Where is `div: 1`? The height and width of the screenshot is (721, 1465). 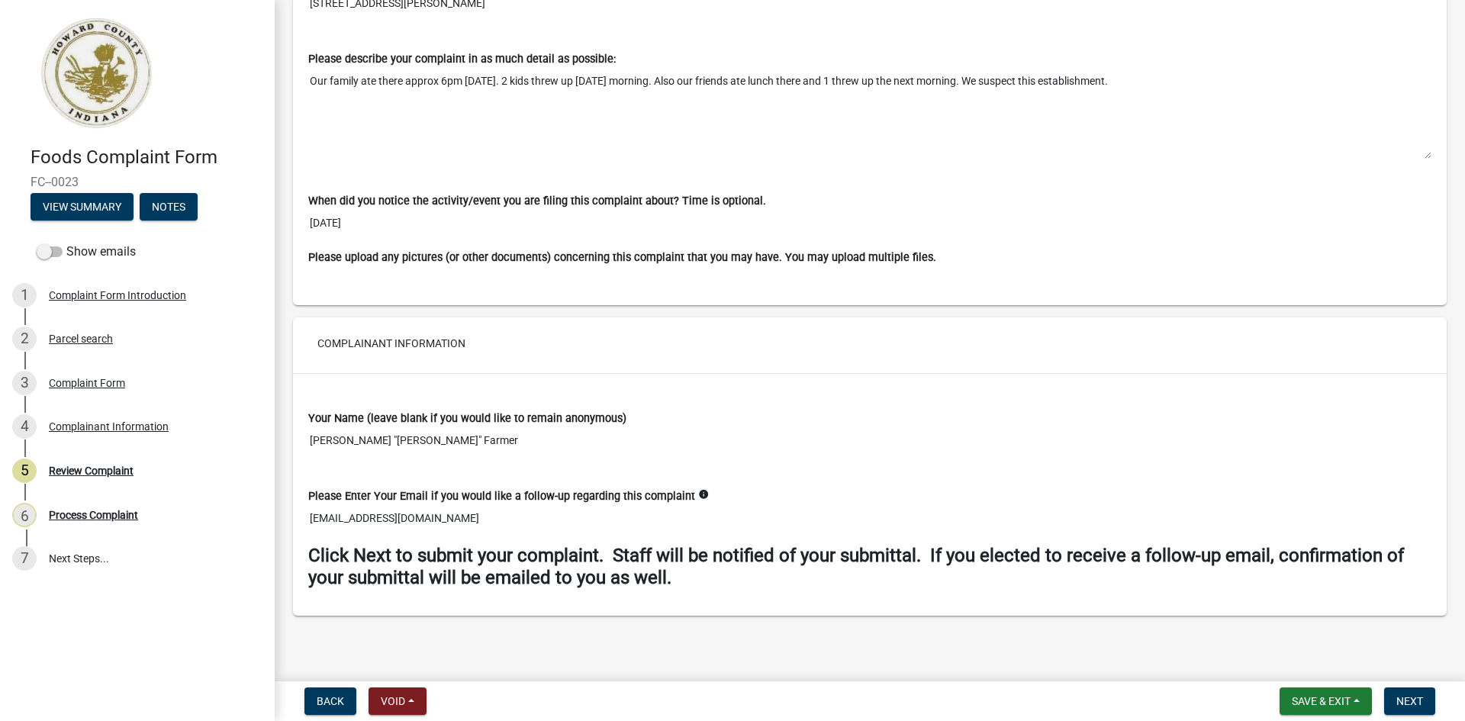
div: 1 is located at coordinates (24, 295).